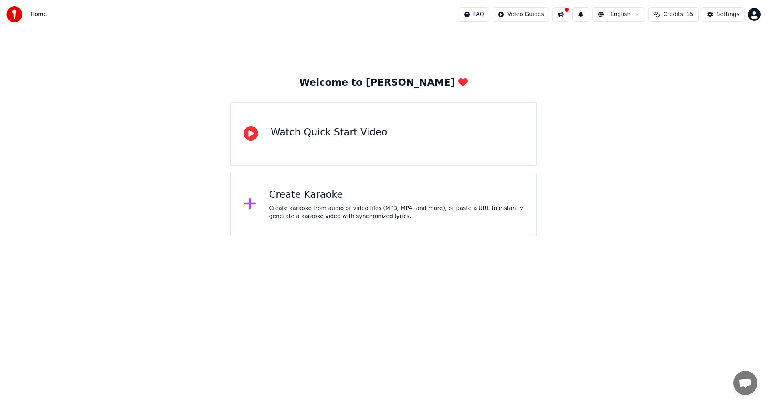 The height and width of the screenshot is (403, 767). I want to click on button: Video Guides, so click(521, 14).